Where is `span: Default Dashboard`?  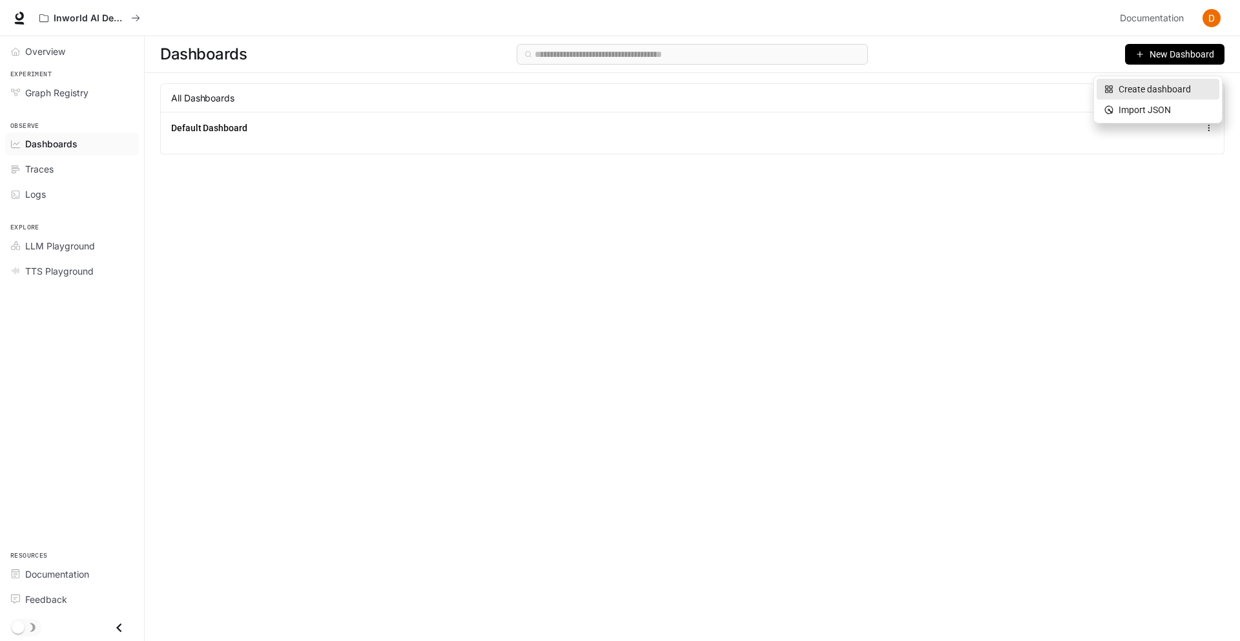 span: Default Dashboard is located at coordinates (209, 128).